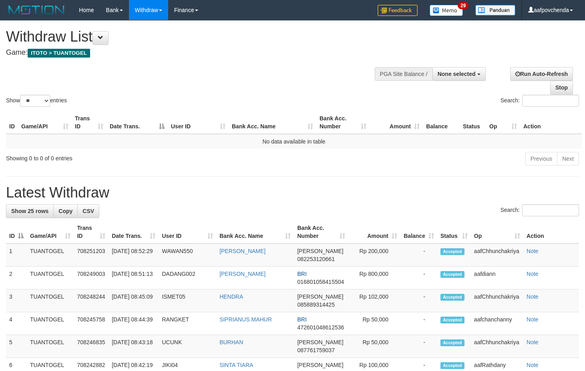 This screenshot has height=371, width=585. What do you see at coordinates (463, 6) in the screenshot?
I see `span: 29` at bounding box center [463, 6].